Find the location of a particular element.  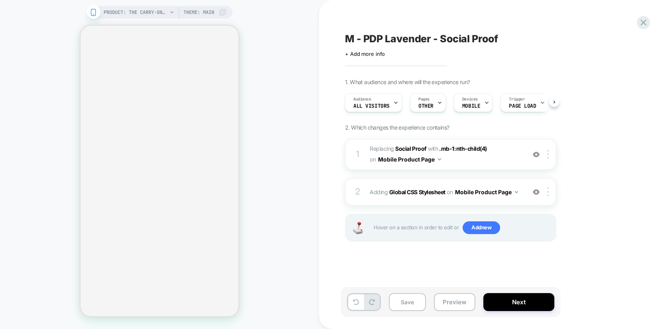

button: Preview is located at coordinates (454, 302).